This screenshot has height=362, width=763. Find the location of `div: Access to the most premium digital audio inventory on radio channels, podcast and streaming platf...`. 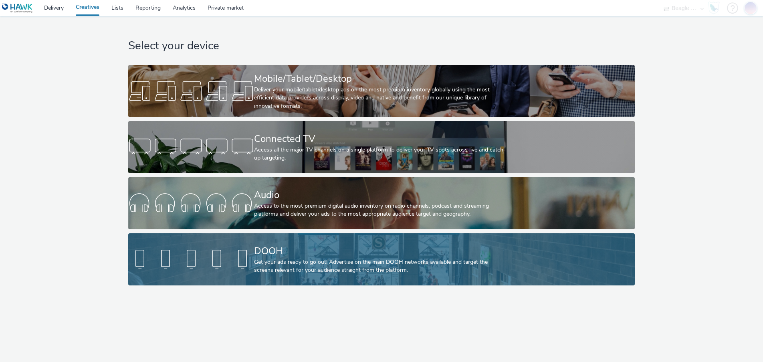

div: Access to the most premium digital audio inventory on radio channels, podcast and streaming platf... is located at coordinates (380, 210).